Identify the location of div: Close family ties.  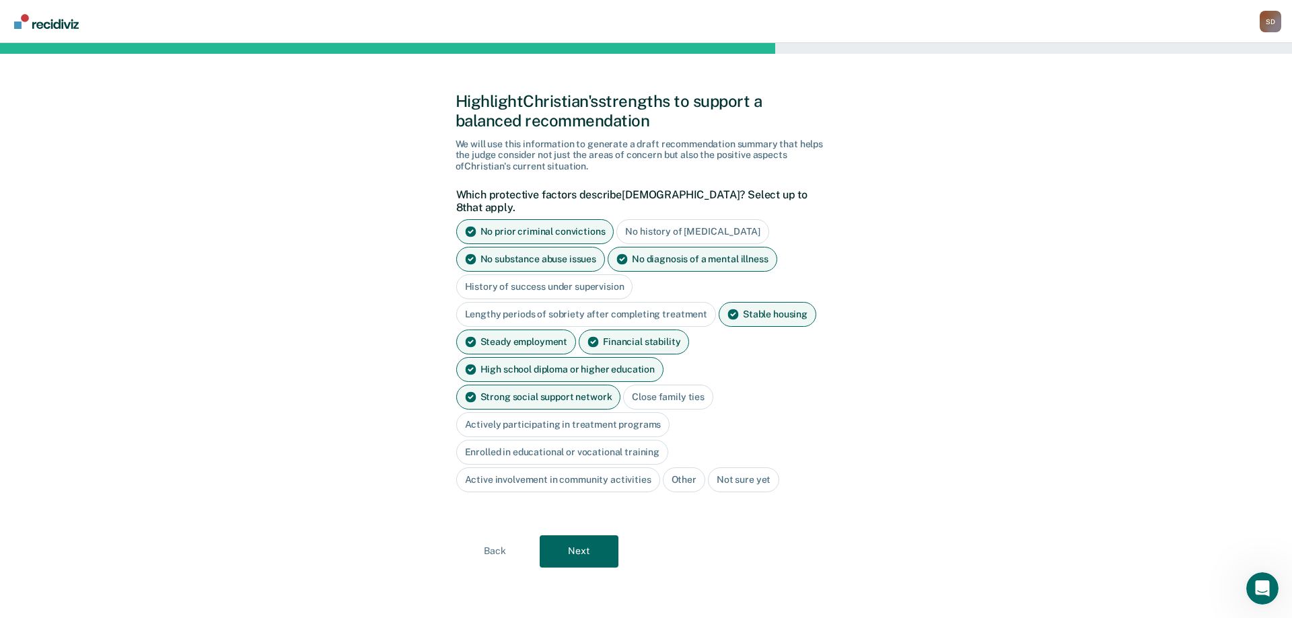
(668, 397).